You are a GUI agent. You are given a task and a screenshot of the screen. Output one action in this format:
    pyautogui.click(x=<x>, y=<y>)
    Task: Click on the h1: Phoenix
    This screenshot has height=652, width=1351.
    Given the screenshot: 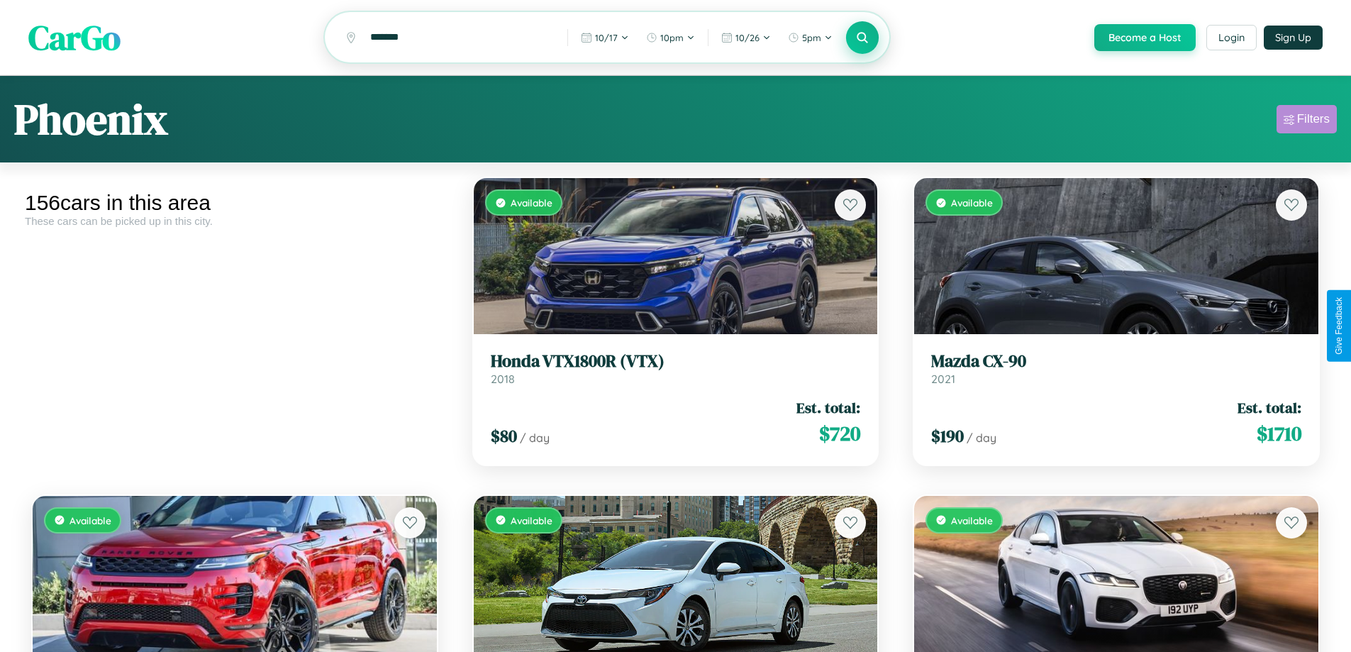 What is the action you would take?
    pyautogui.click(x=91, y=119)
    